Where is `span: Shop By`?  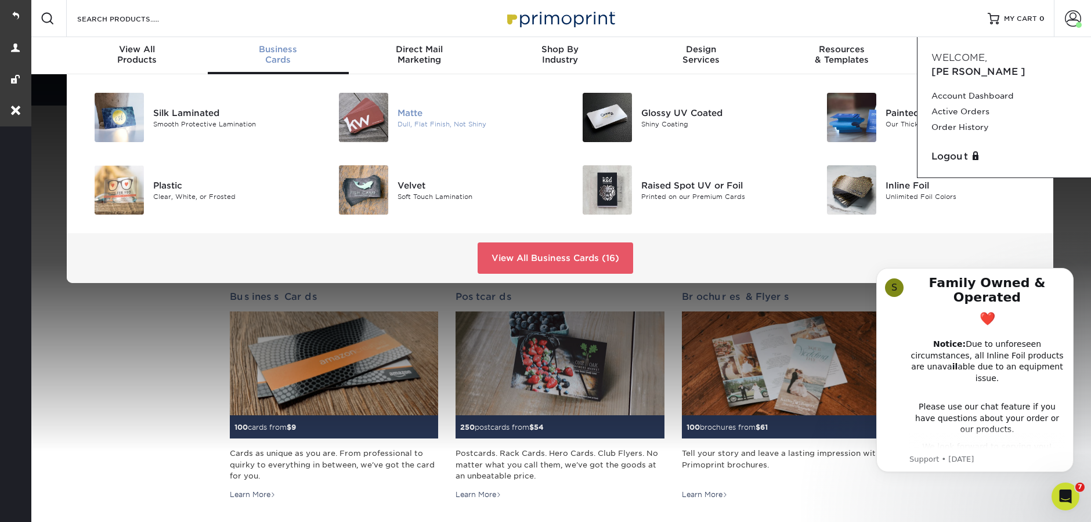 span: Shop By is located at coordinates (560, 49).